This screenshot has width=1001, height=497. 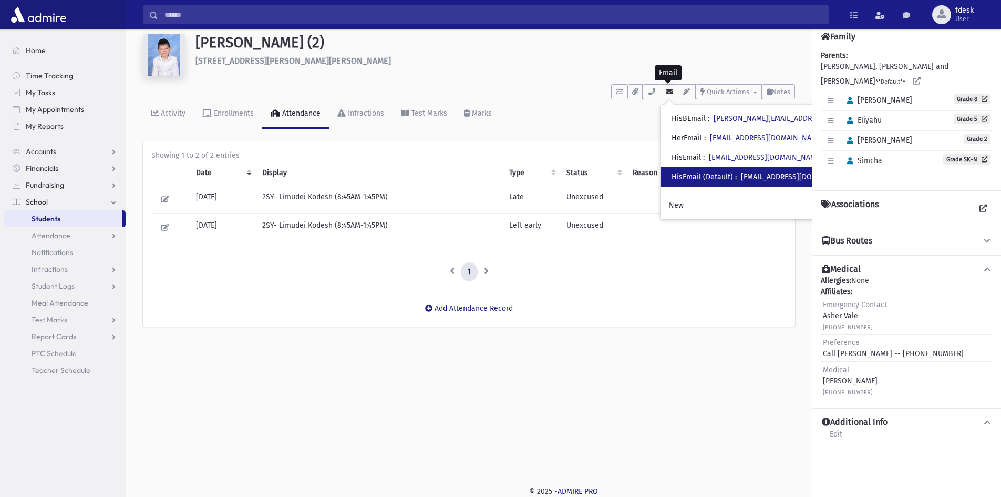 I want to click on div: HerEmail, so click(x=747, y=138).